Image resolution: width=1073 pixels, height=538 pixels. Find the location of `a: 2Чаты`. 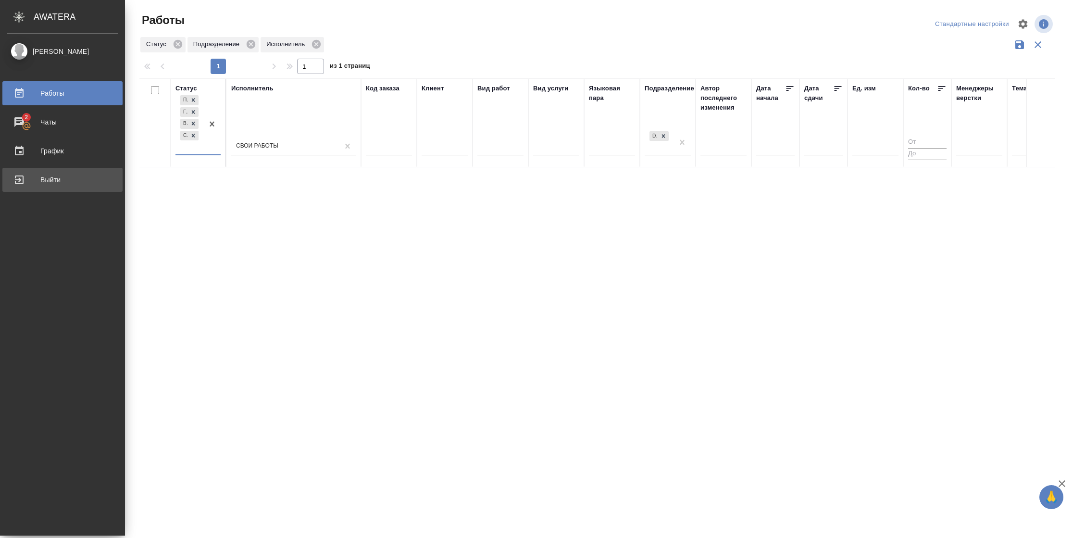

a: 2Чаты is located at coordinates (62, 122).